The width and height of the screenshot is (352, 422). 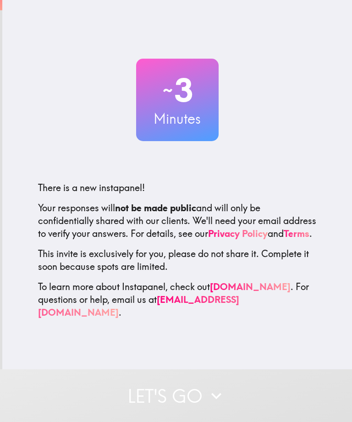 I want to click on p: This invite is exclusively for you, please do not share it. Complete it soon because spots are li..., so click(x=177, y=260).